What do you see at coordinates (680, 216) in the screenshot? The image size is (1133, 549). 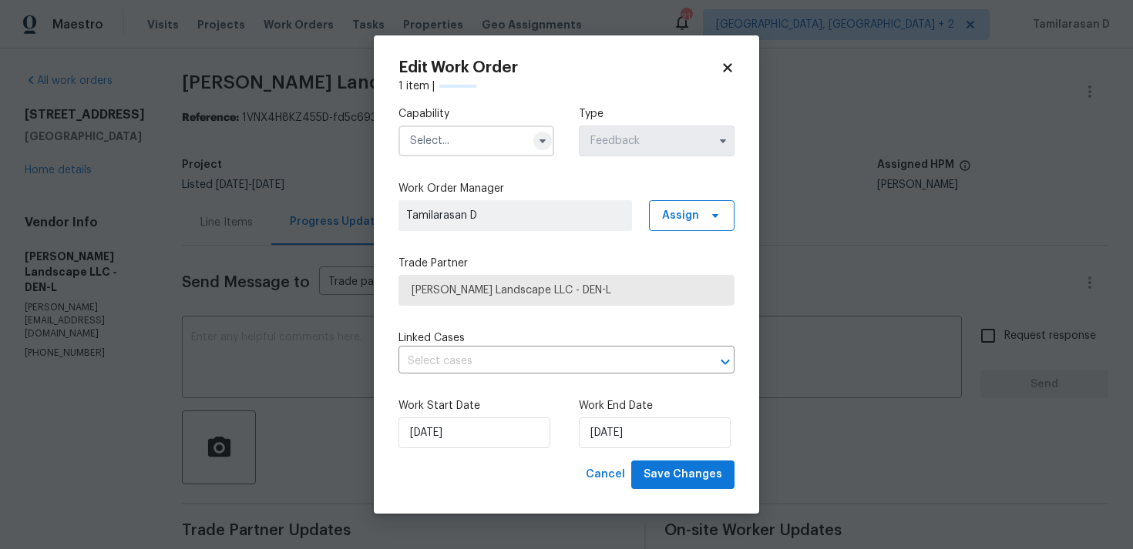 I see `span: Assign` at bounding box center [680, 216].